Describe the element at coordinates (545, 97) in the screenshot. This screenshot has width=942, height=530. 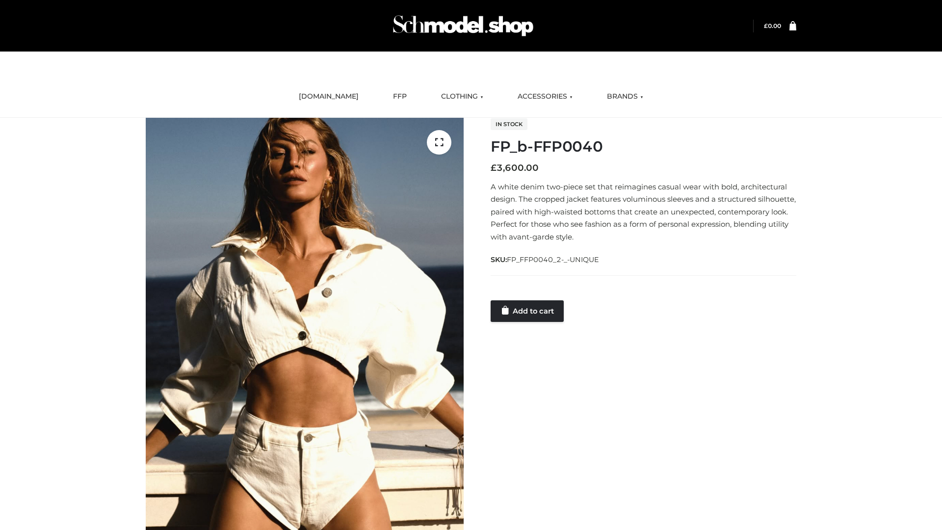
I see `a: ACCESSORIES` at that location.